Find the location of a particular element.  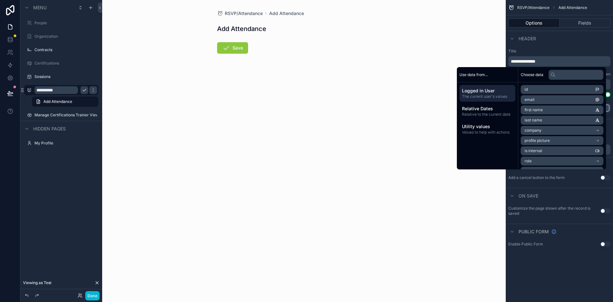

a: Certifications is located at coordinates (66, 63).